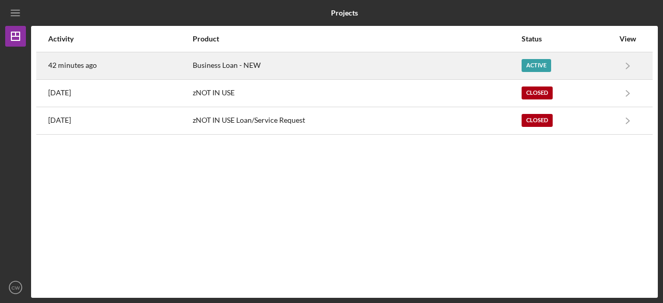 Image resolution: width=663 pixels, height=303 pixels. Describe the element at coordinates (120, 39) in the screenshot. I see `div: Activity` at that location.